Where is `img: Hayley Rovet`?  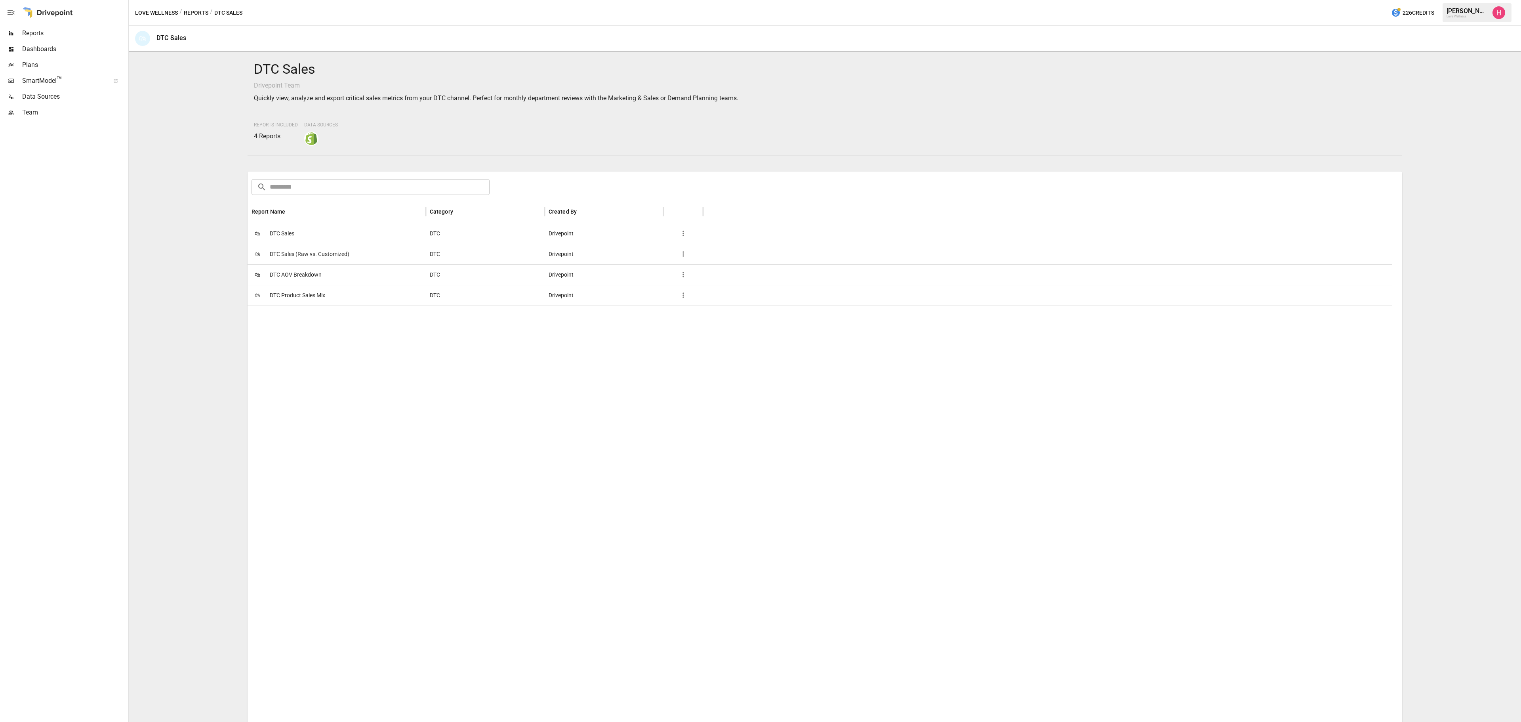
img: Hayley Rovet is located at coordinates (1499, 13).